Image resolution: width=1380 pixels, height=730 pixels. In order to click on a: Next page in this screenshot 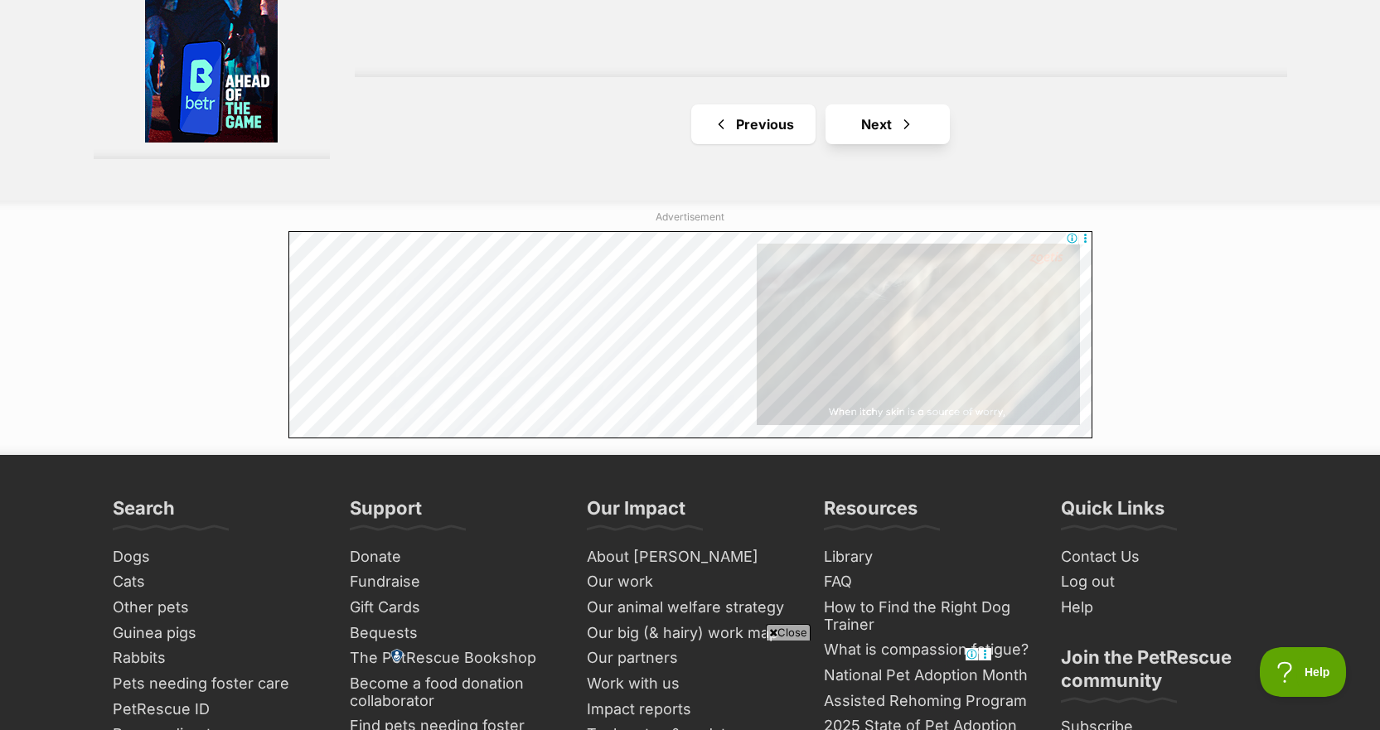, I will do `click(888, 124)`.